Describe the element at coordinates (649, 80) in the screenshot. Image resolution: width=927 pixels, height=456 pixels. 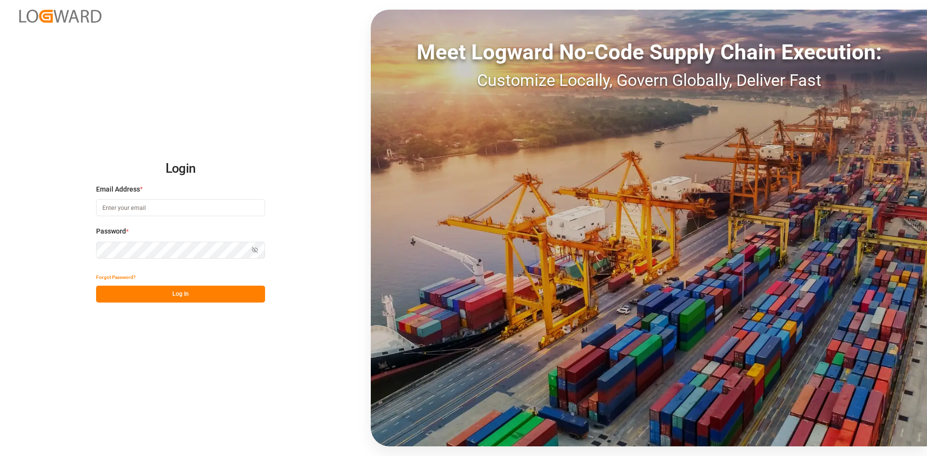
I see `div: Customize Locally, Govern Globally, Deliver Fast` at that location.